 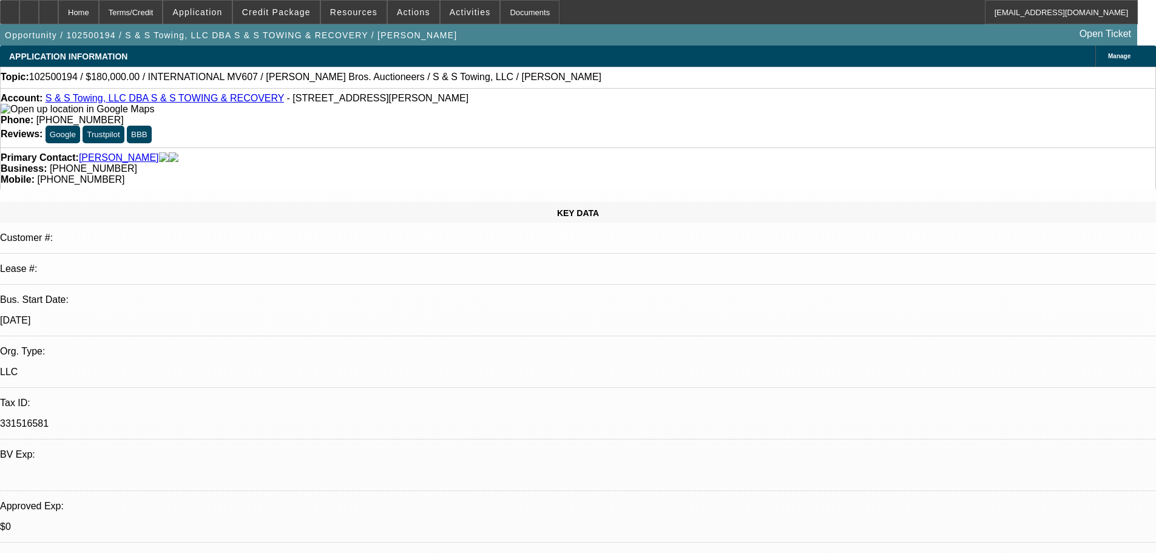 I want to click on span: Activities, so click(x=470, y=12).